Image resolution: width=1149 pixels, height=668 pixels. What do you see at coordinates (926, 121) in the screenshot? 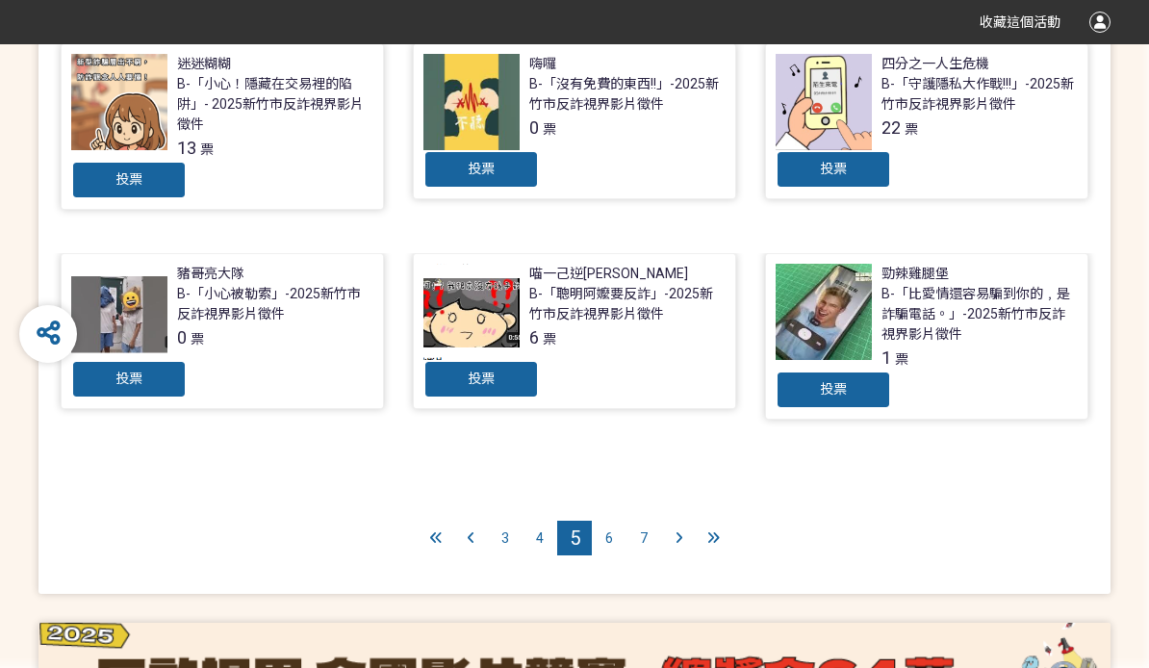
I see `a: 四分之一人生危機B-「守護隱私大作戰!!!」-2025新竹市反詐視界影片徵件22票投票` at bounding box center [926, 121].